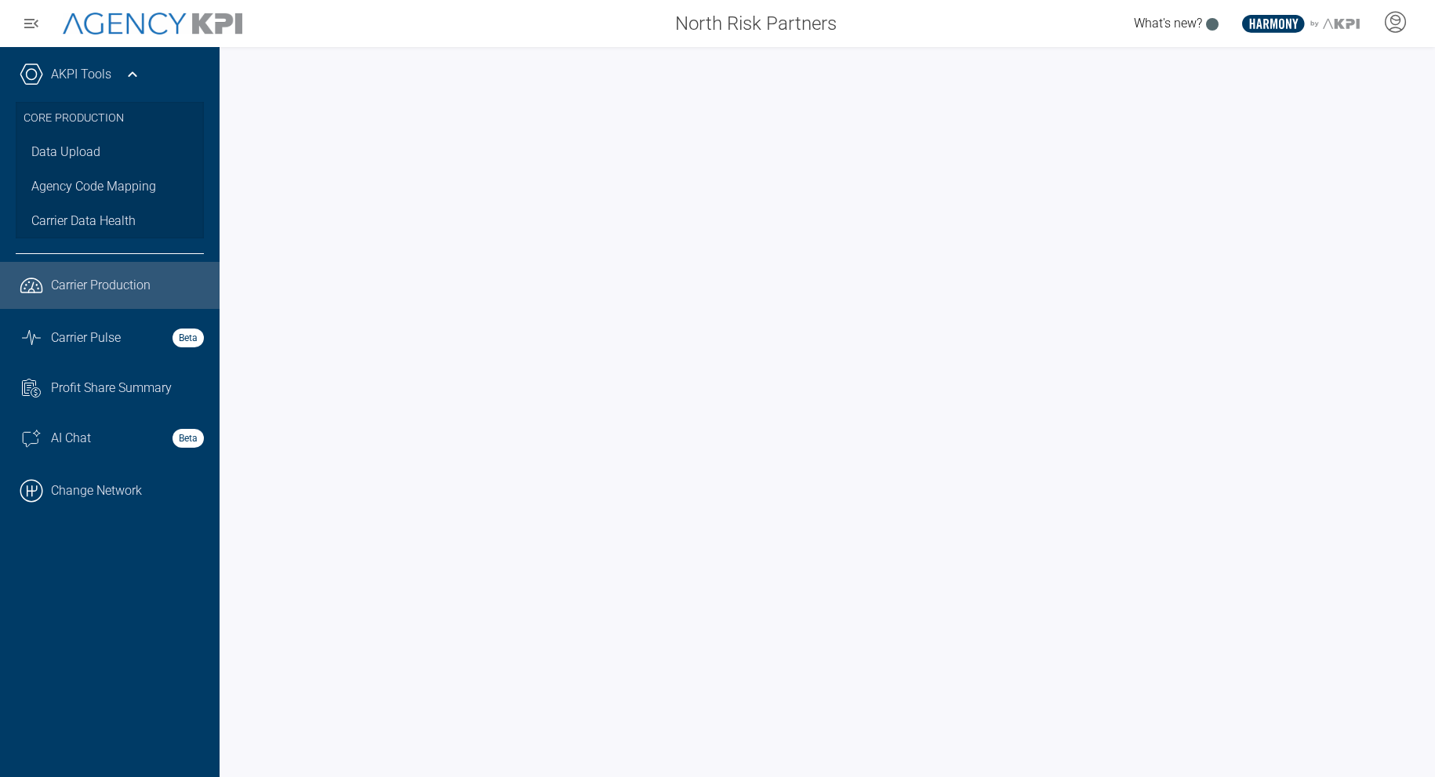 The image size is (1435, 777). What do you see at coordinates (110, 221) in the screenshot?
I see `a: Carrier Data Health` at bounding box center [110, 221].